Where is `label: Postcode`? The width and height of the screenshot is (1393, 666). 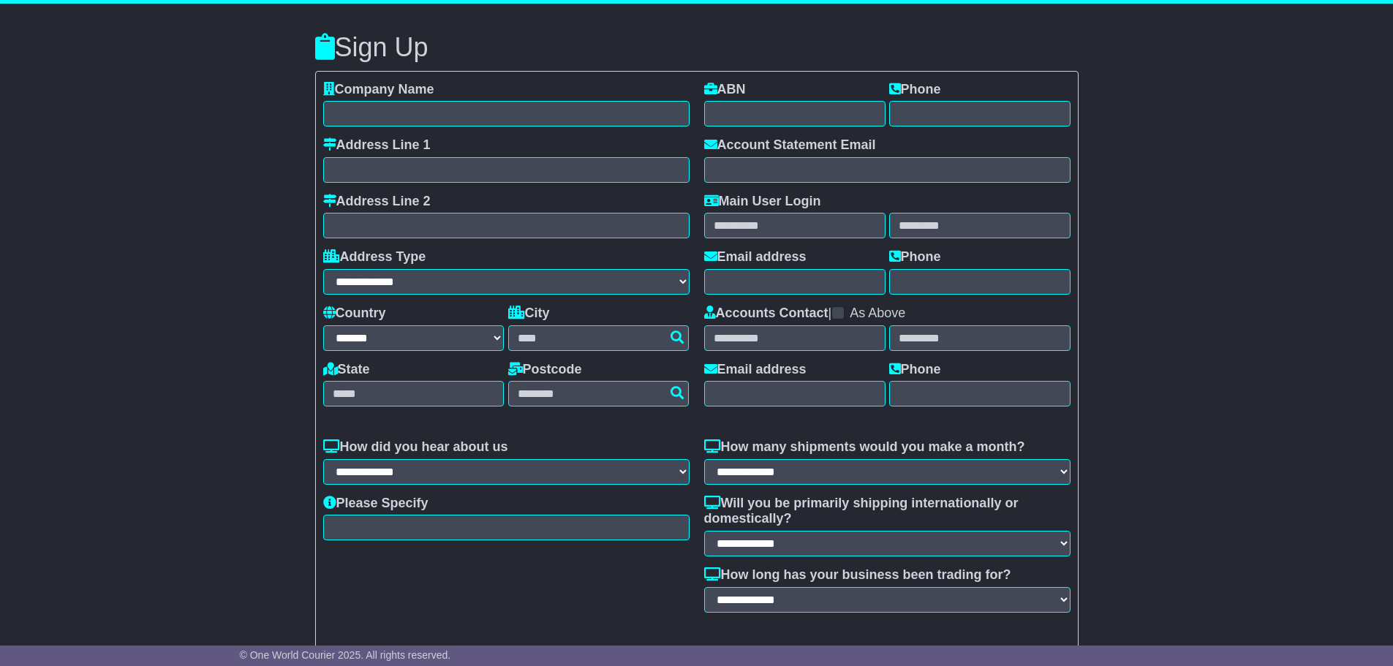
label: Postcode is located at coordinates (545, 370).